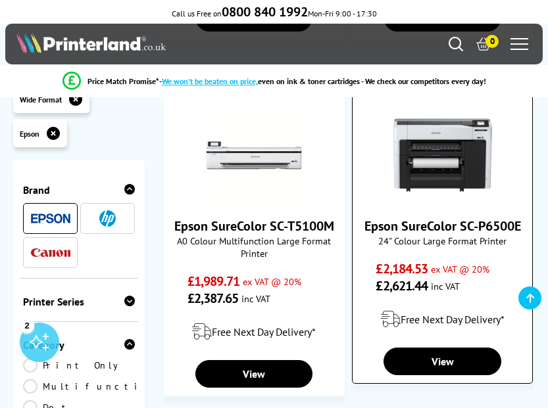 The image size is (548, 408). Describe the element at coordinates (322, 81) in the screenshot. I see `div: - even on ink & toner cartridges - We check our competitors every day!` at that location.